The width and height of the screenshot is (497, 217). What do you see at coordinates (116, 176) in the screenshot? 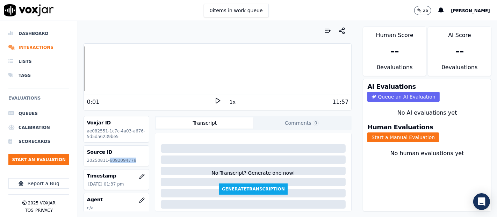
I see `h3: Timestamp` at bounding box center [116, 176].